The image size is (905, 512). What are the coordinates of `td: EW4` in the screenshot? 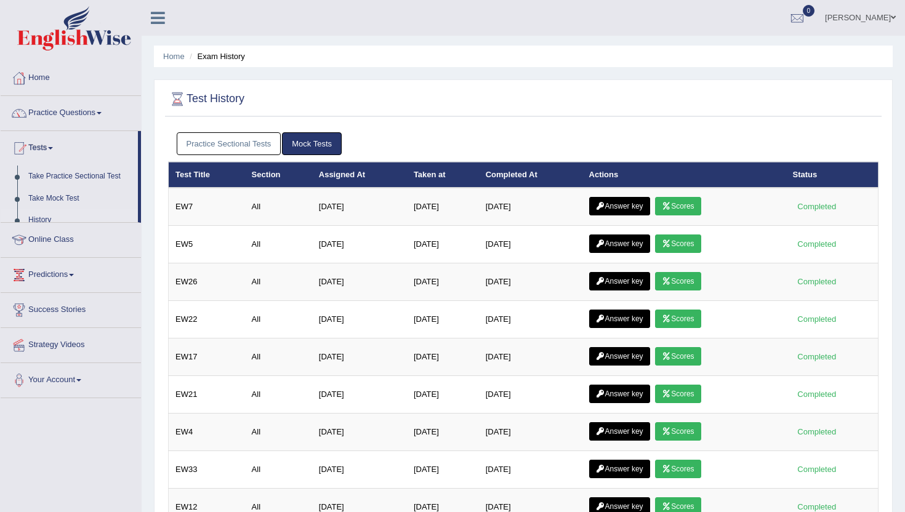 It's located at (207, 432).